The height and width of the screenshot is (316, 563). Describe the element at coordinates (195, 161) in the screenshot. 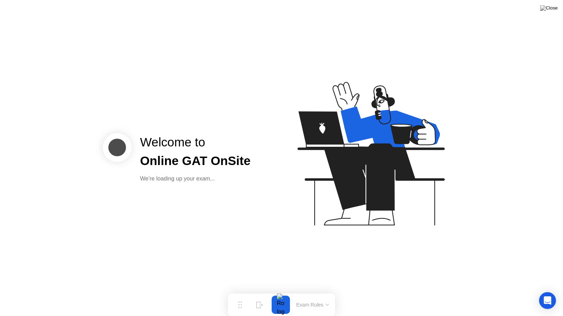

I see `div: Online GAT OnSite` at that location.